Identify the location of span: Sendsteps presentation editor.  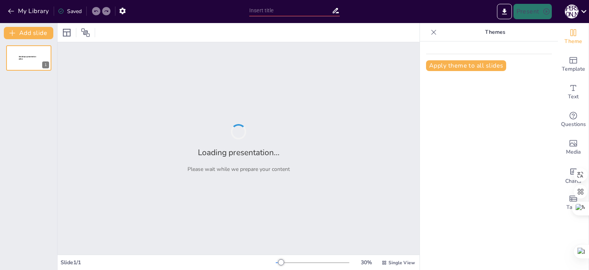
(27, 58).